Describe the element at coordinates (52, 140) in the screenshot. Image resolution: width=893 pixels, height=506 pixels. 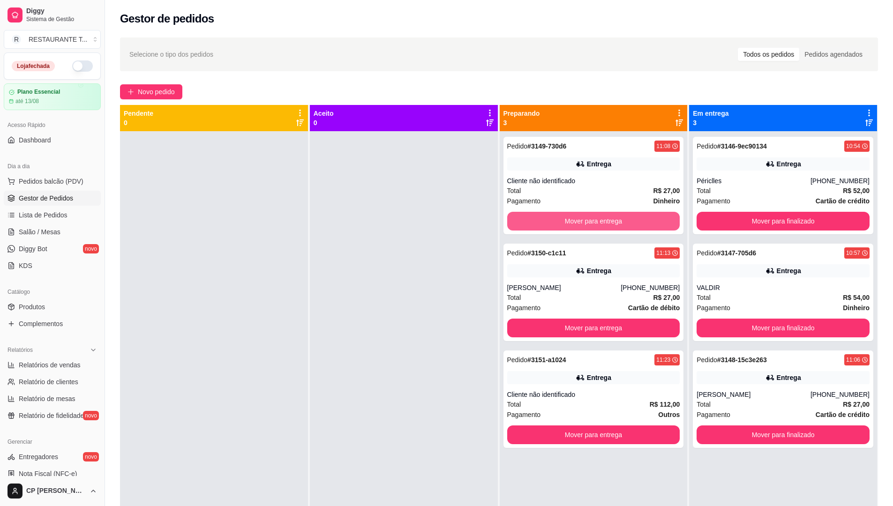
I see `a: Dashboard` at that location.